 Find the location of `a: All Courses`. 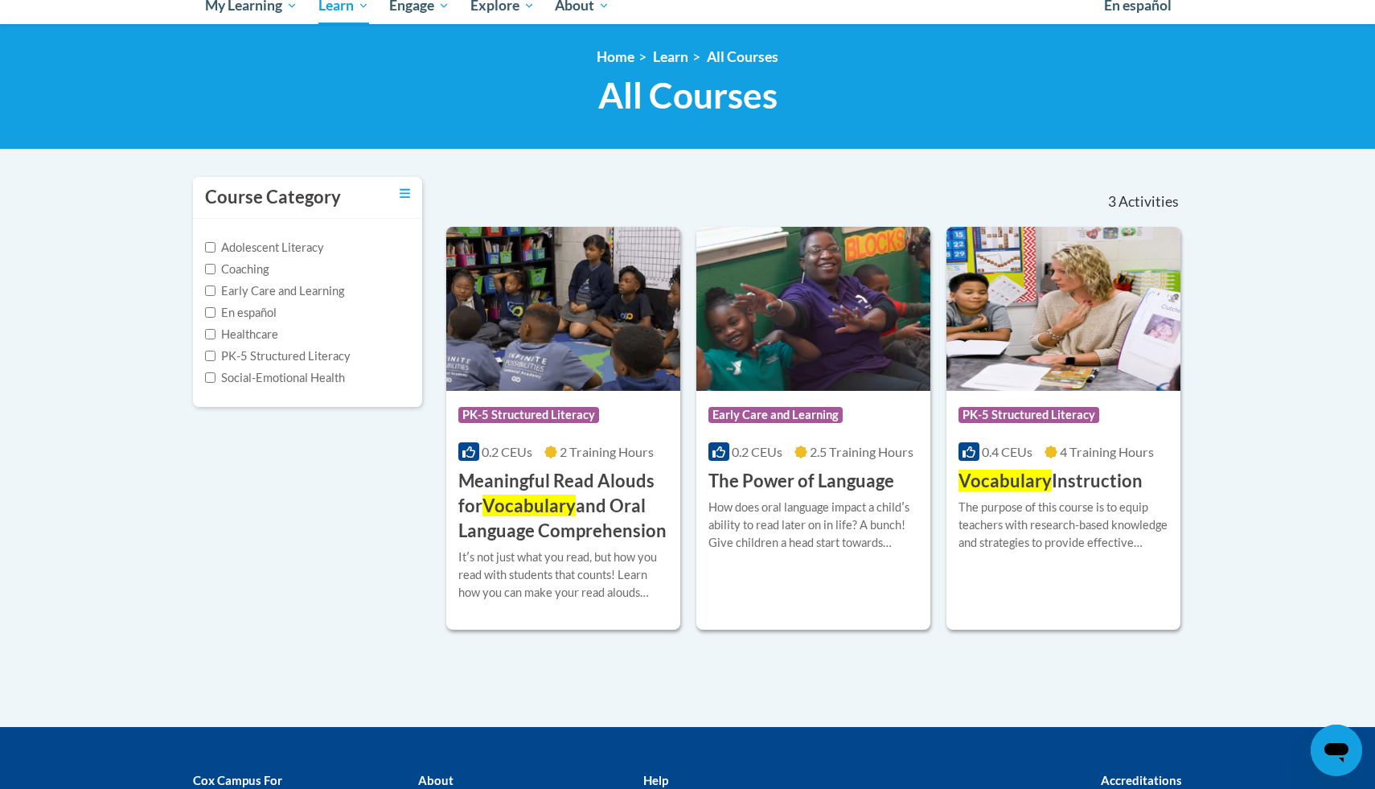

a: All Courses is located at coordinates (742, 56).